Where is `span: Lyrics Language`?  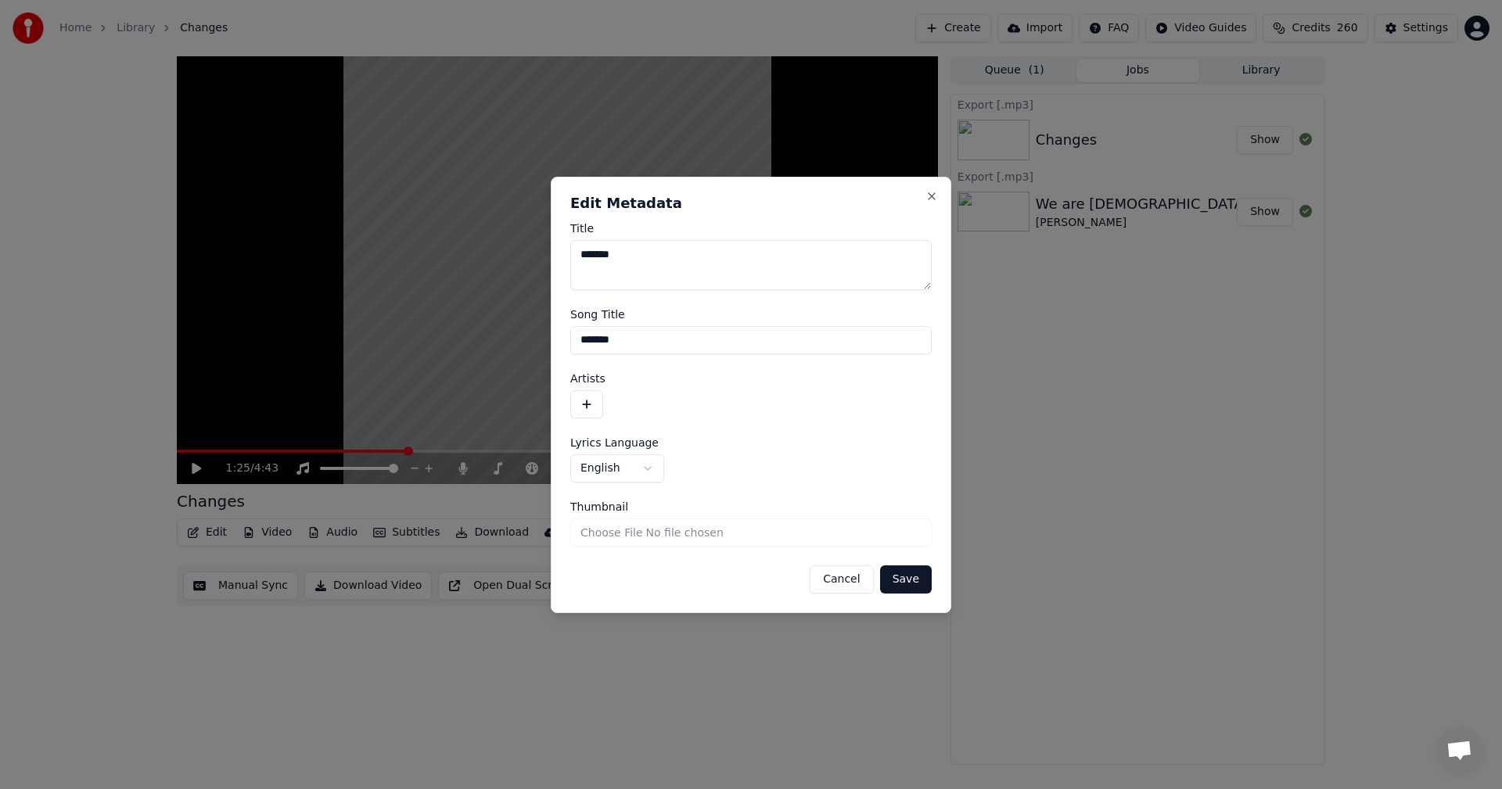 span: Lyrics Language is located at coordinates (614, 443).